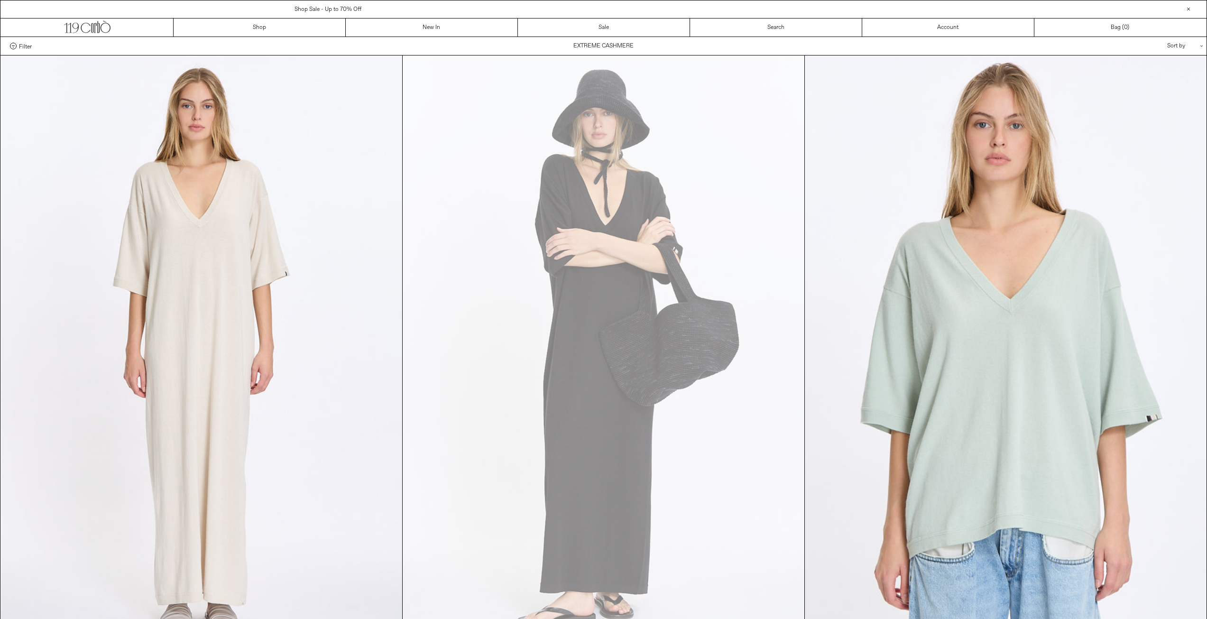 The image size is (1207, 619). Describe the element at coordinates (1155, 46) in the screenshot. I see `div: Sort by` at that location.